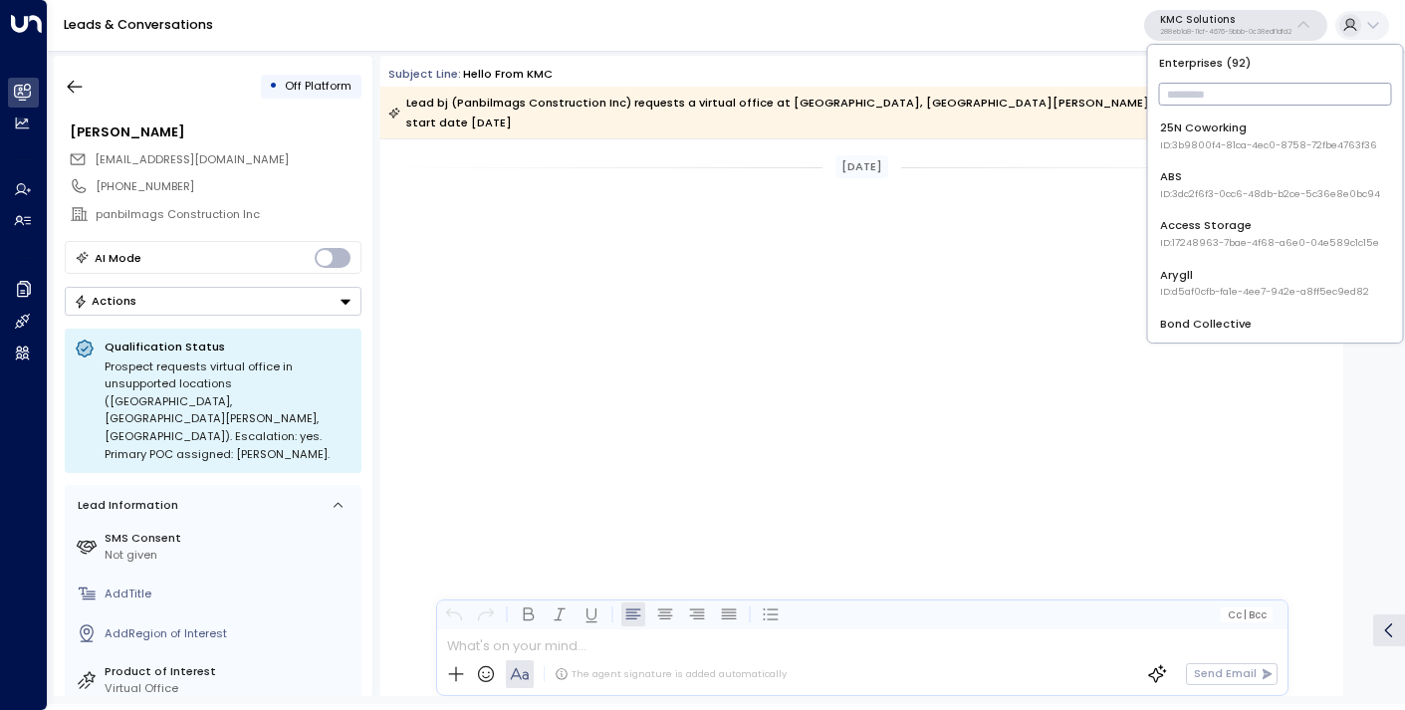  What do you see at coordinates (228, 214) in the screenshot?
I see `div: panbilmags Construction Inc` at bounding box center [228, 214].